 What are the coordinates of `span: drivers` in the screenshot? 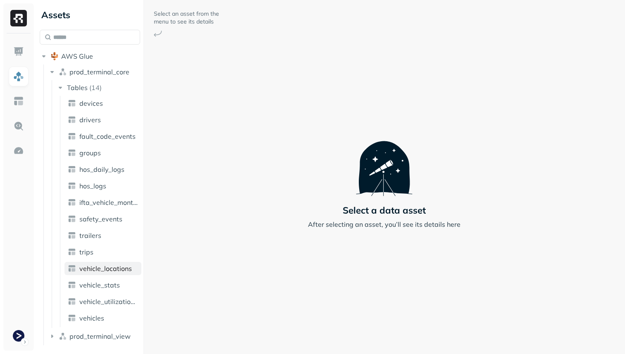 It's located at (90, 120).